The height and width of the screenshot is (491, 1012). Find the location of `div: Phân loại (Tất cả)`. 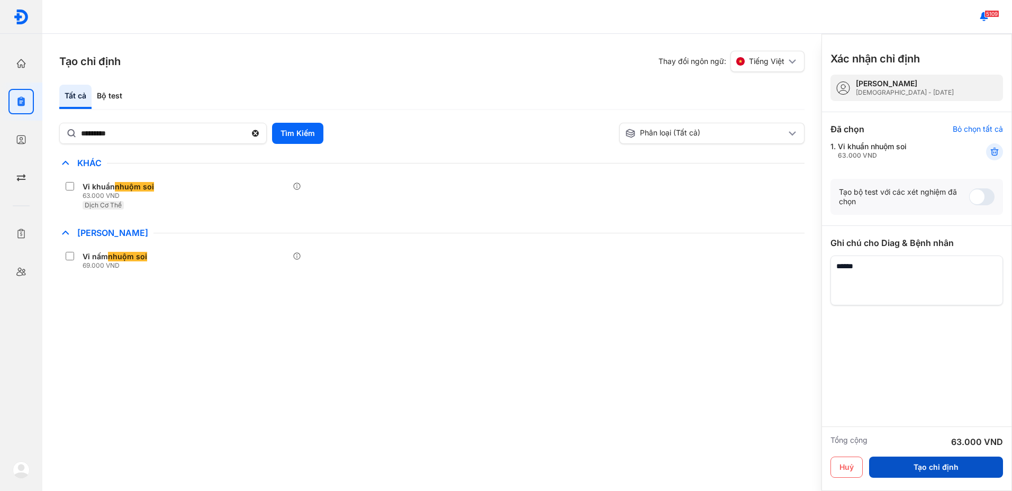

div: Phân loại (Tất cả) is located at coordinates (706, 133).